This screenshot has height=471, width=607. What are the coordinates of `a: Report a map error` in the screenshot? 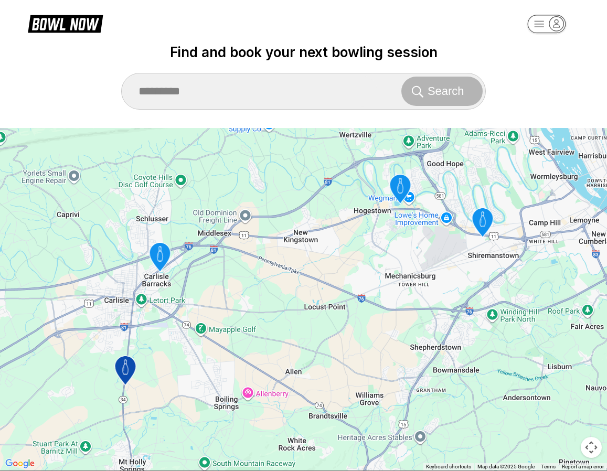 It's located at (583, 467).